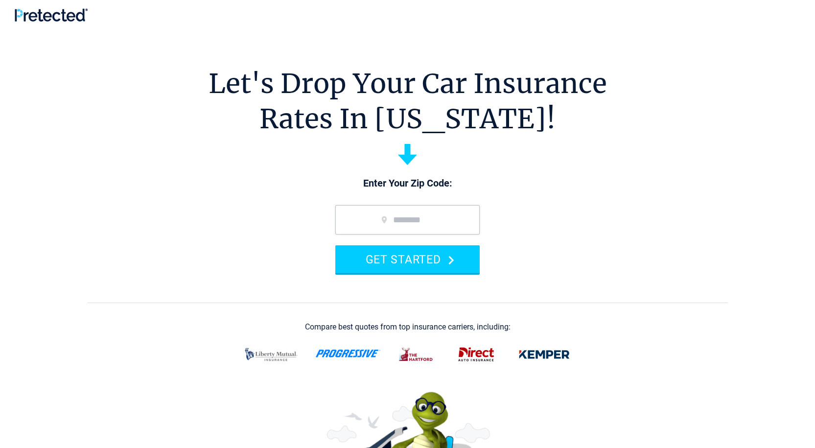 This screenshot has width=815, height=448. What do you see at coordinates (544, 354) in the screenshot?
I see `img: kemper` at bounding box center [544, 354].